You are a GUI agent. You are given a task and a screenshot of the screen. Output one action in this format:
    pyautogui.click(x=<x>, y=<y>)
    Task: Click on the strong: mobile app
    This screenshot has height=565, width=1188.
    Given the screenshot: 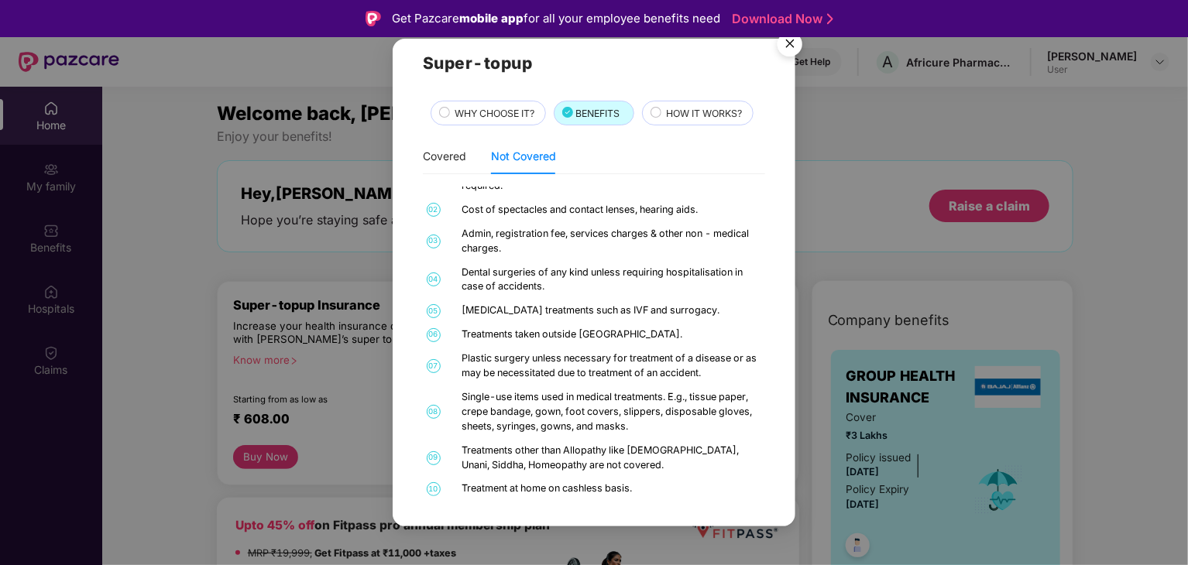 What is the action you would take?
    pyautogui.click(x=491, y=18)
    